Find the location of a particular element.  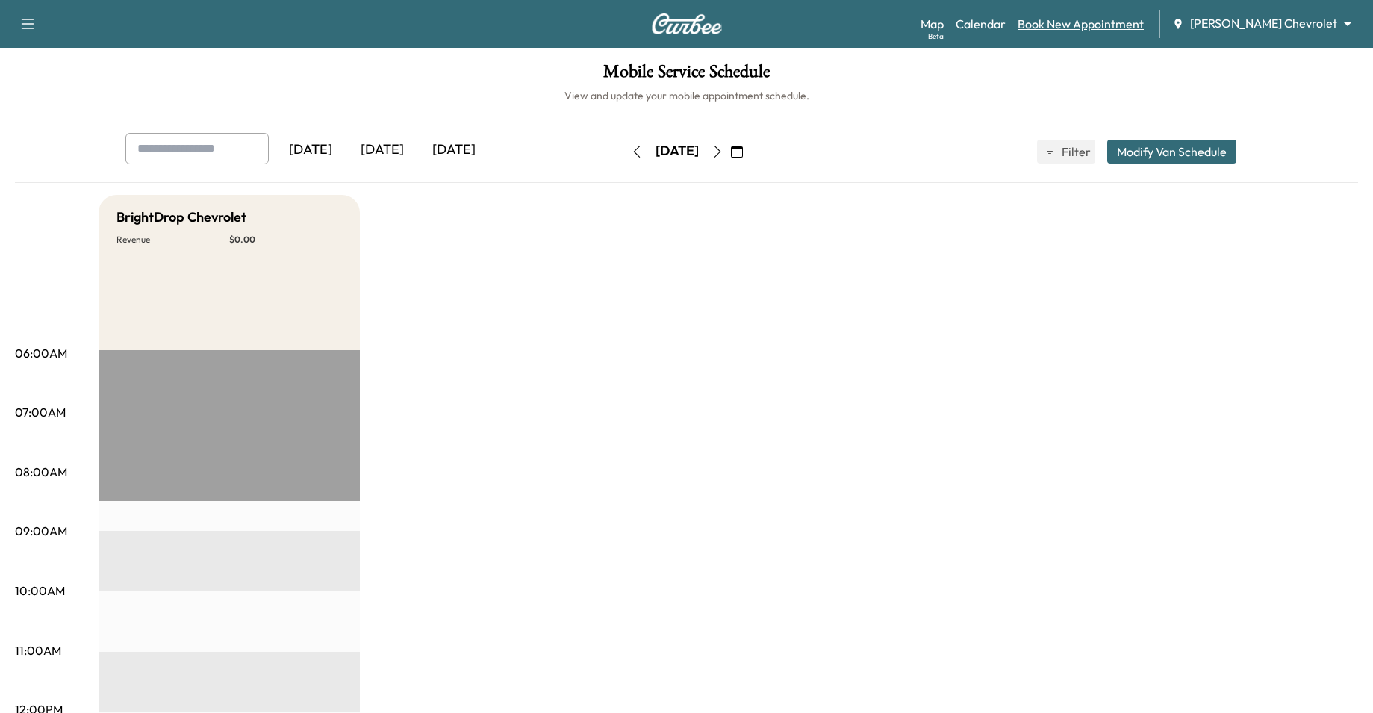

button: Modify Van Schedule is located at coordinates (1171, 152).